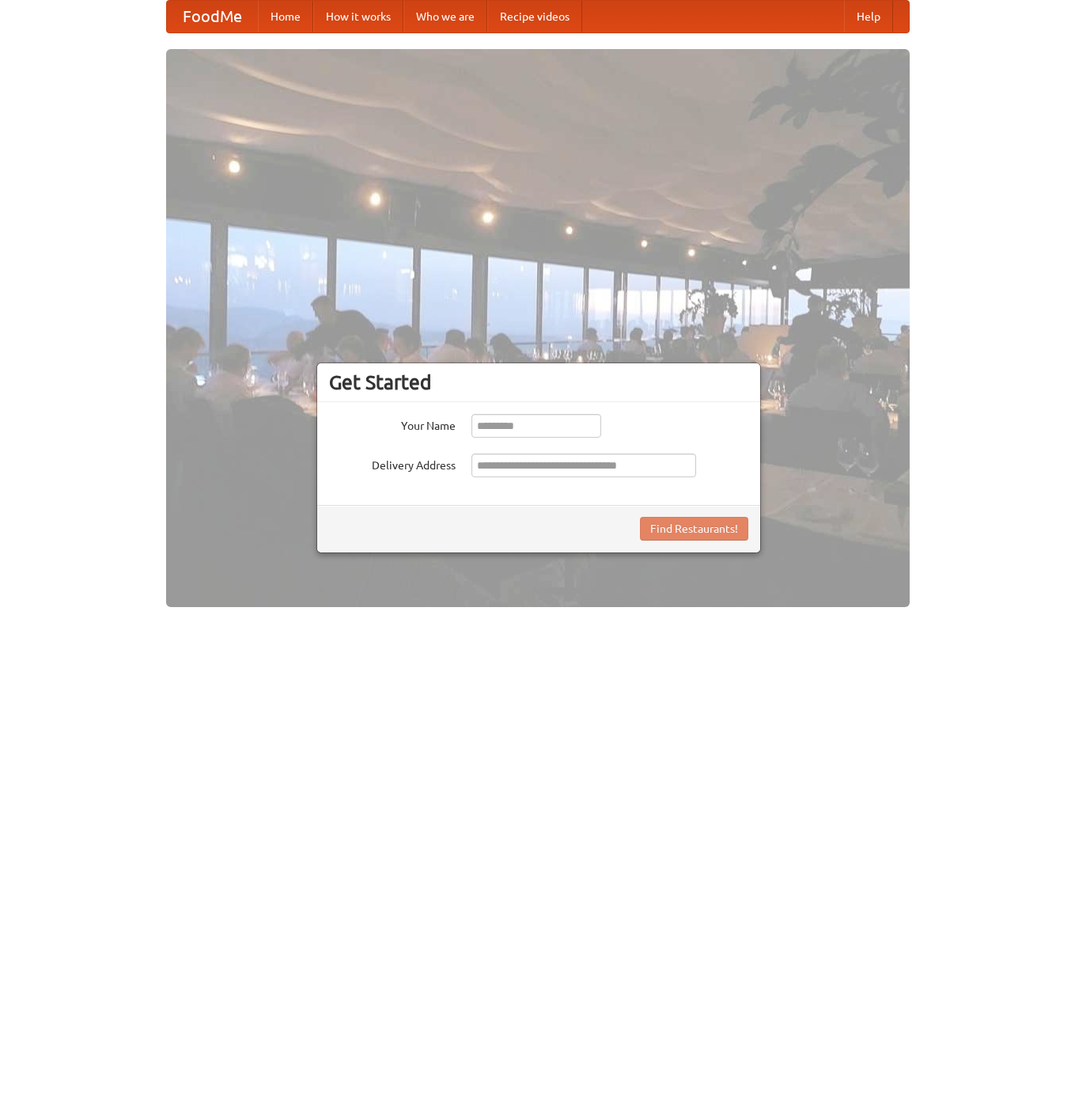  I want to click on a: Help, so click(869, 16).